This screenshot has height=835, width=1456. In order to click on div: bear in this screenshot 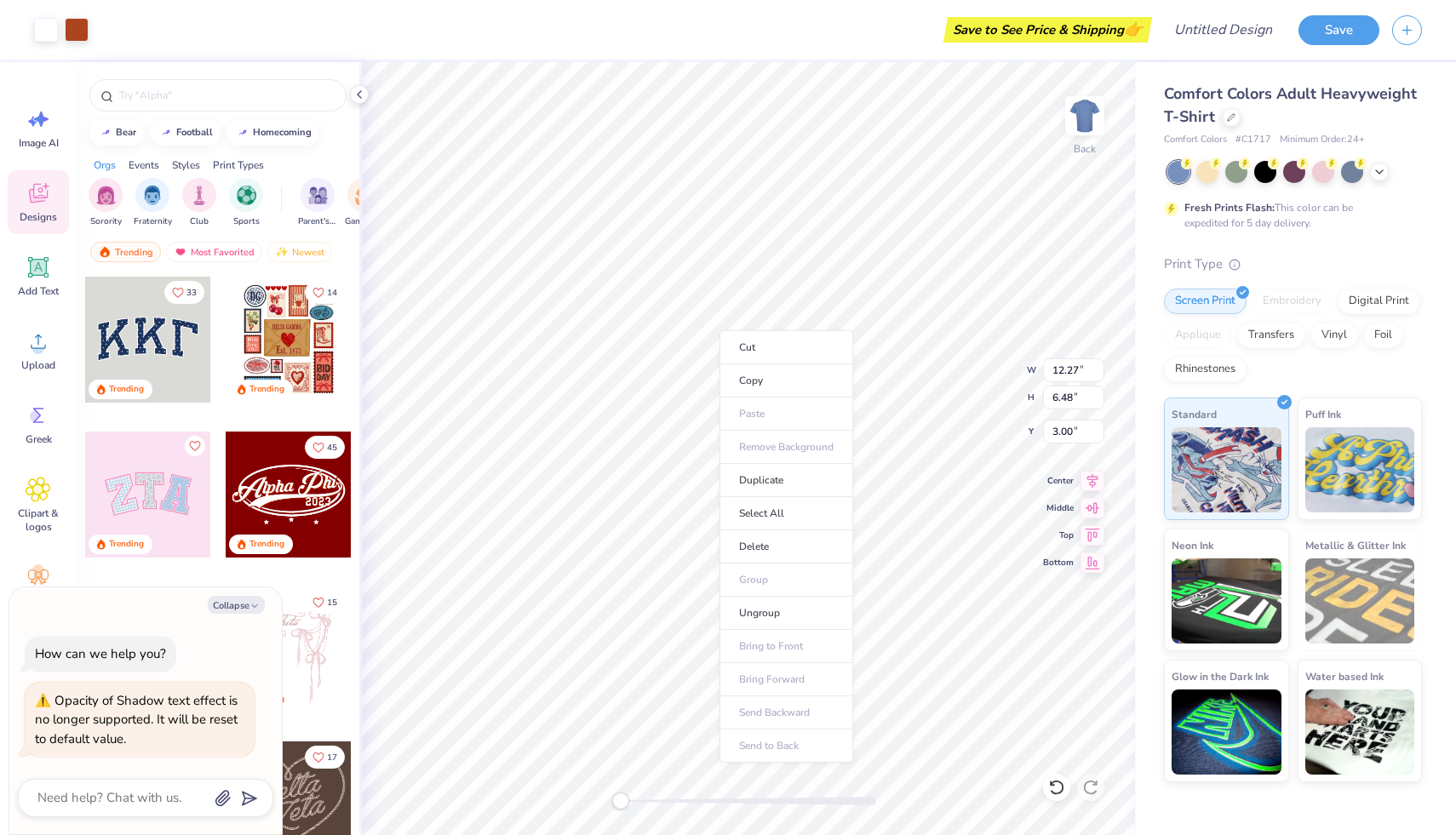, I will do `click(126, 132)`.